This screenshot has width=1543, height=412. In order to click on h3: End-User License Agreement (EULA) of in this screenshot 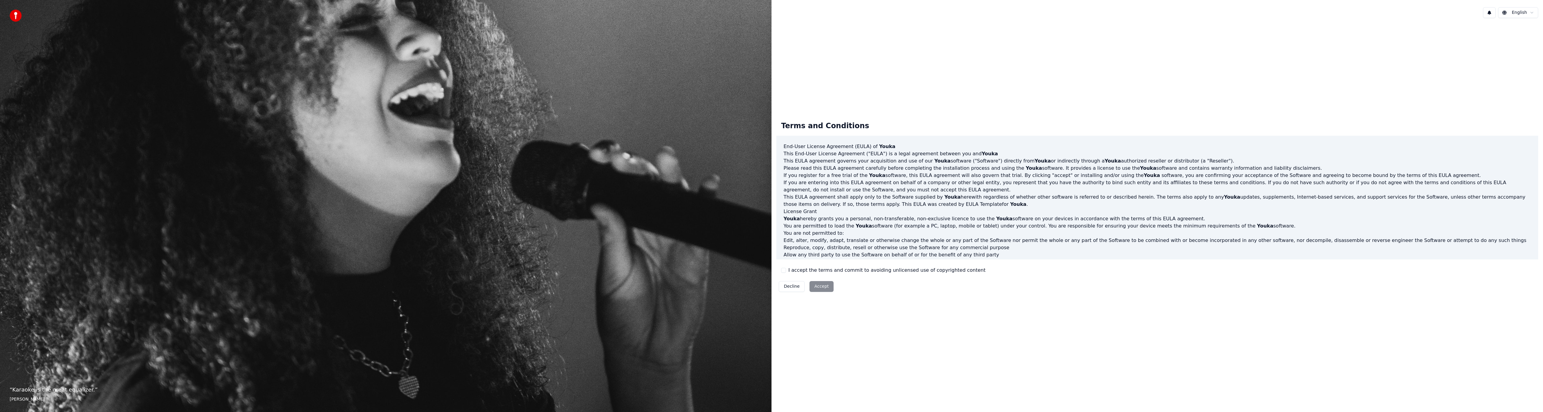, I will do `click(1157, 147)`.